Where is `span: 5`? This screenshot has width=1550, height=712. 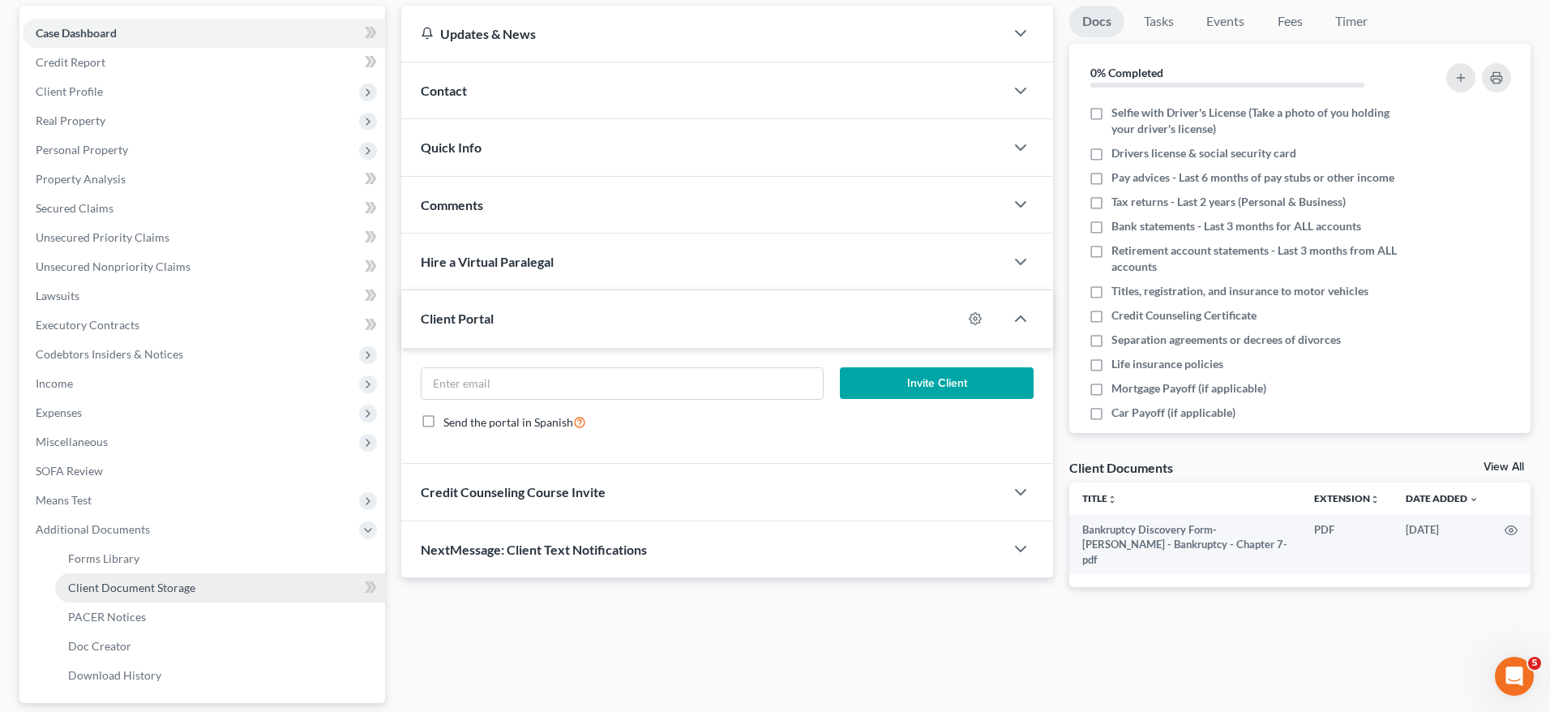 span: 5 is located at coordinates (1534, 663).